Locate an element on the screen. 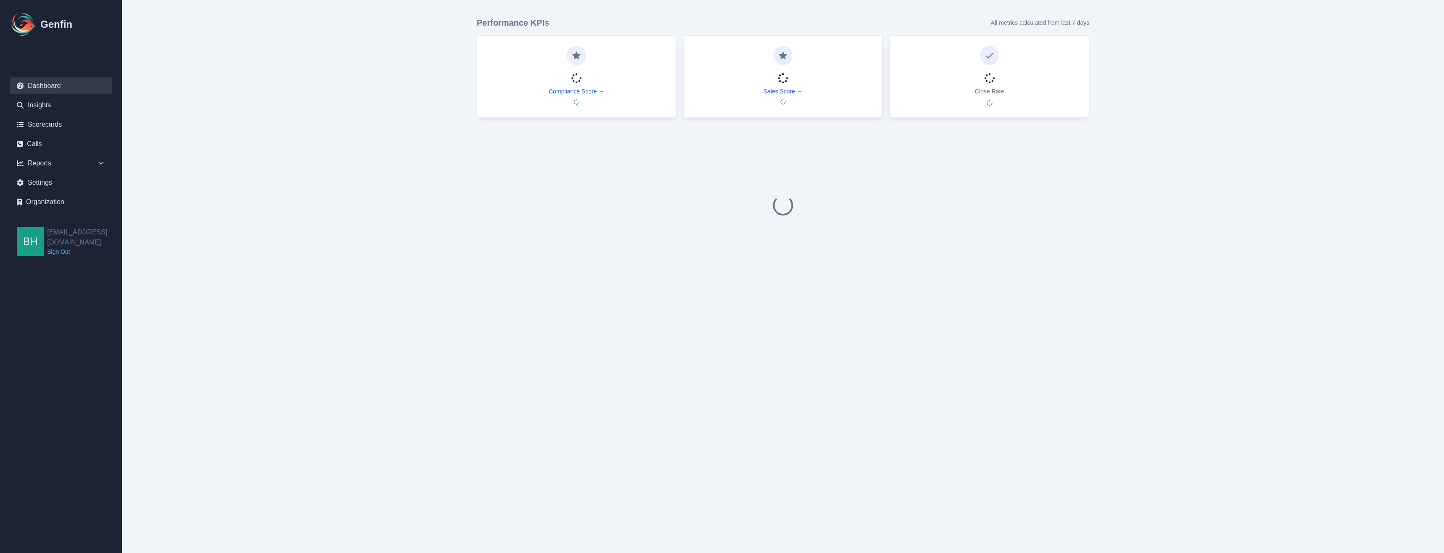 The height and width of the screenshot is (553, 1444). p: All metrics calculated from last 7 days is located at coordinates (1040, 23).